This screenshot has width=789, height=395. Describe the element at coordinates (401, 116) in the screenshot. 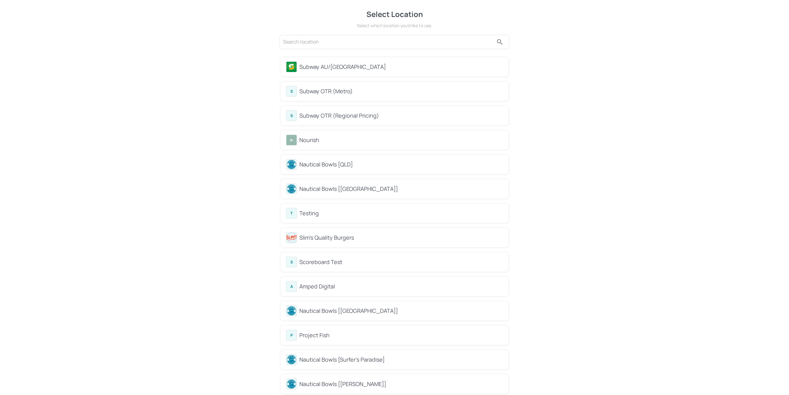

I see `div: Subway OTR (Regional Pricing)` at that location.